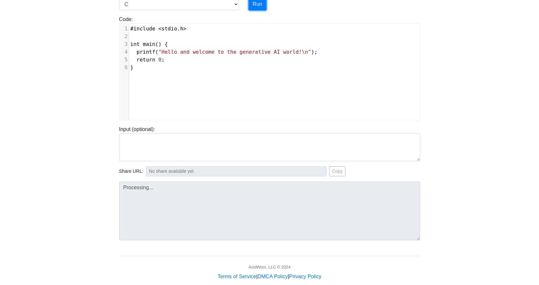  I want to click on a: Terms of Service, so click(236, 276).